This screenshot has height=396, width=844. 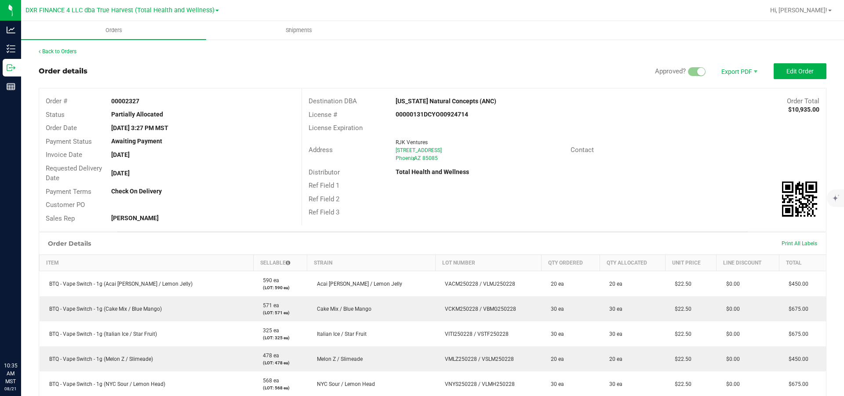 What do you see at coordinates (324, 185) in the screenshot?
I see `span: Ref Field 1` at bounding box center [324, 185].